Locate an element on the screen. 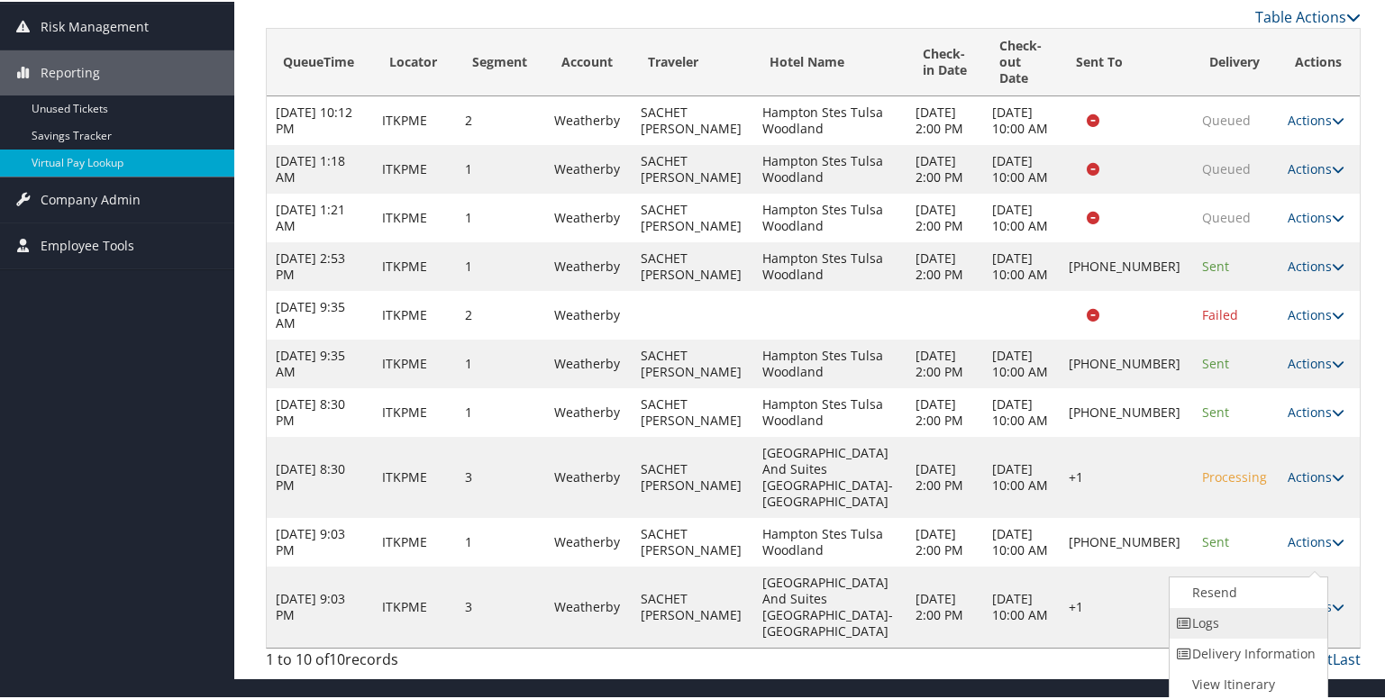  th: Locator: activate to sort column ascending is located at coordinates (414, 60).